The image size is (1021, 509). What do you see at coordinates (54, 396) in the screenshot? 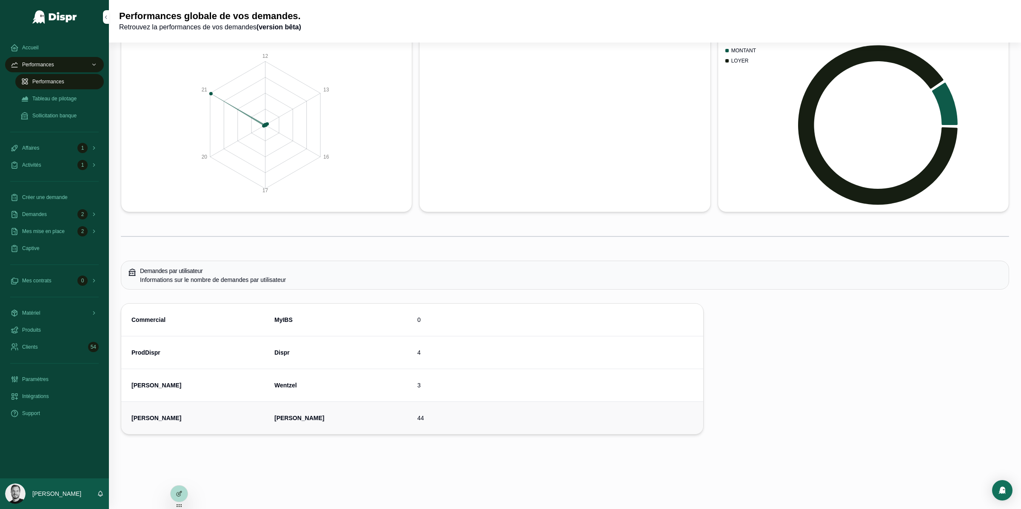
I see `a: Intégrations` at bounding box center [54, 396].